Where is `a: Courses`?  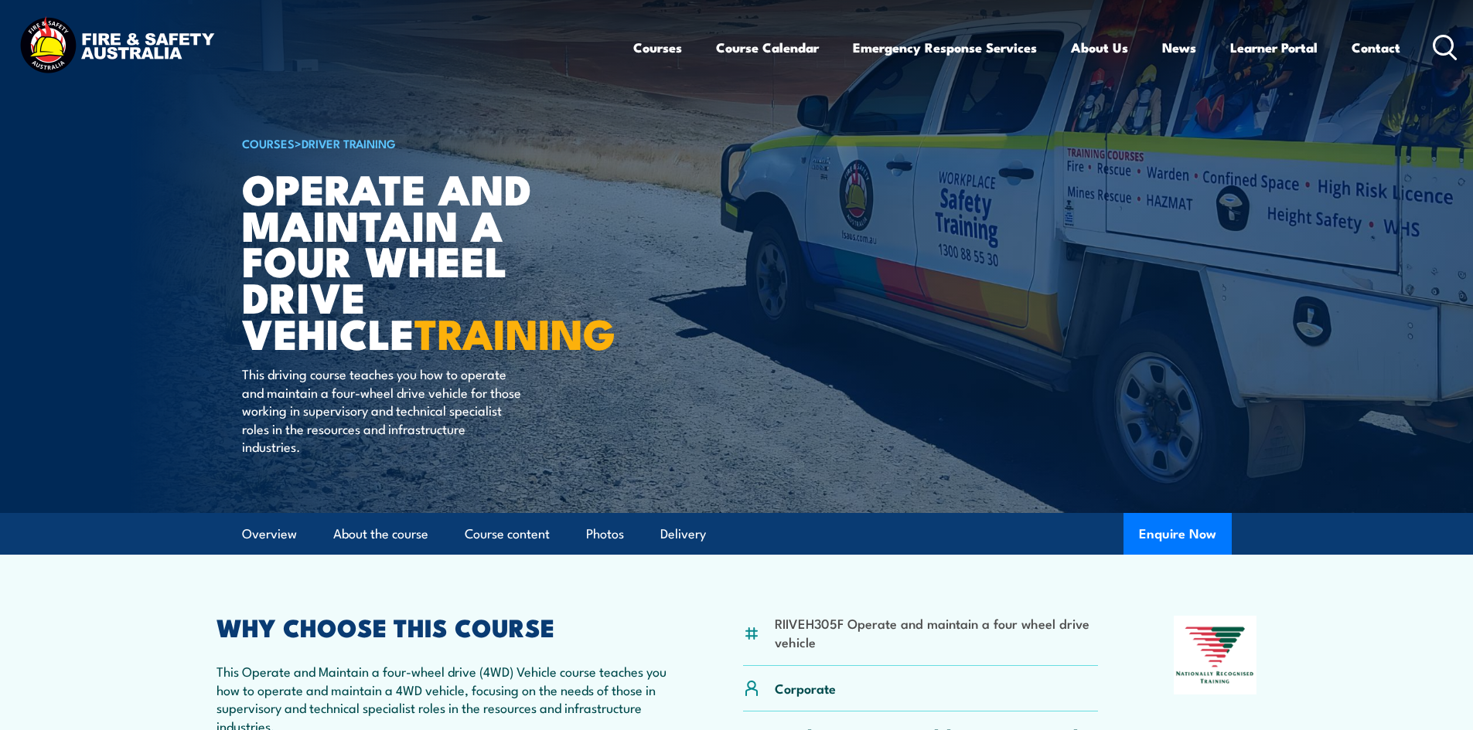 a: Courses is located at coordinates (657, 47).